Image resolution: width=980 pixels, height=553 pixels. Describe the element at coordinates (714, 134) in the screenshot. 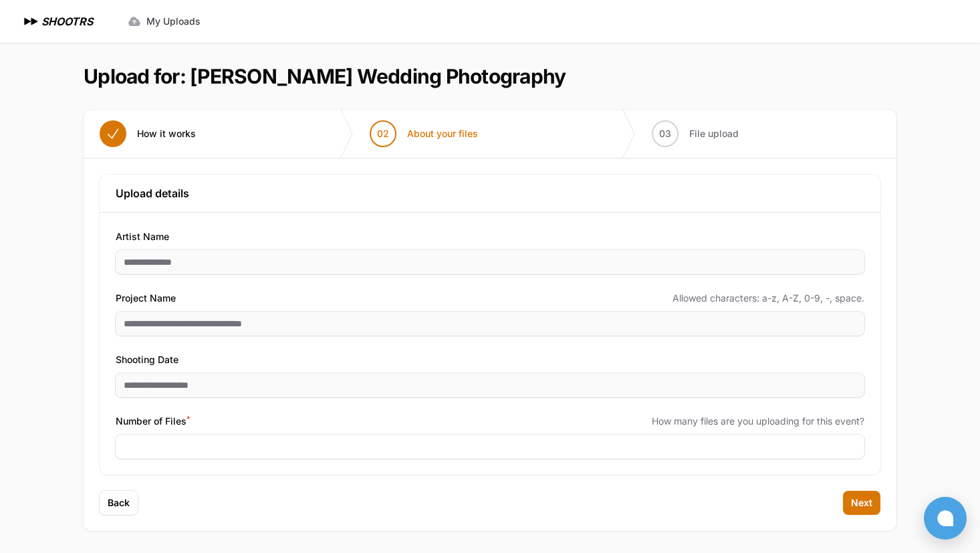

I see `span: File upload` at that location.